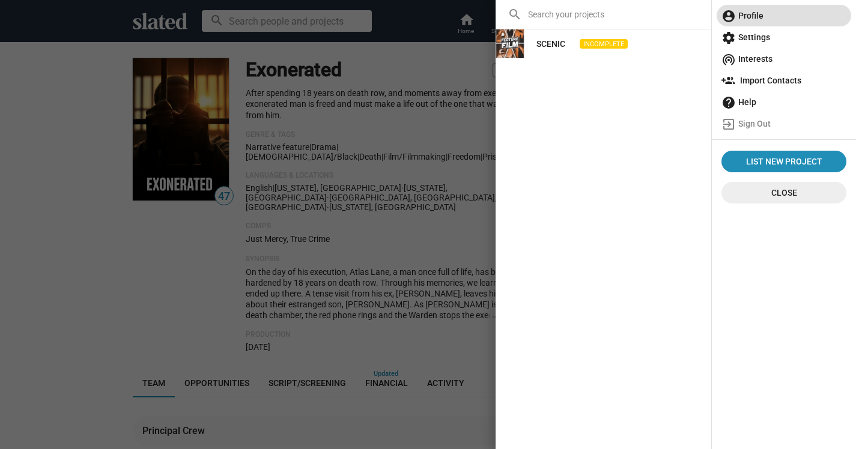  I want to click on span: Import Contacts, so click(784, 80).